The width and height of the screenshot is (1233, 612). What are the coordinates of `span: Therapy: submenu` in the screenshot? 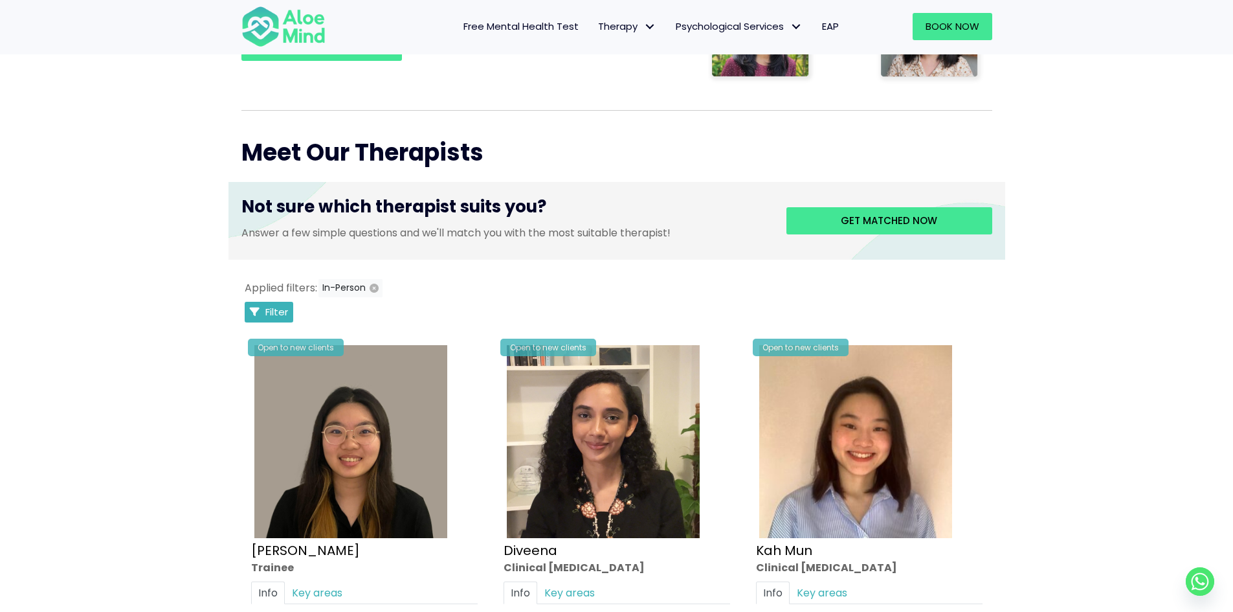 It's located at (650, 27).